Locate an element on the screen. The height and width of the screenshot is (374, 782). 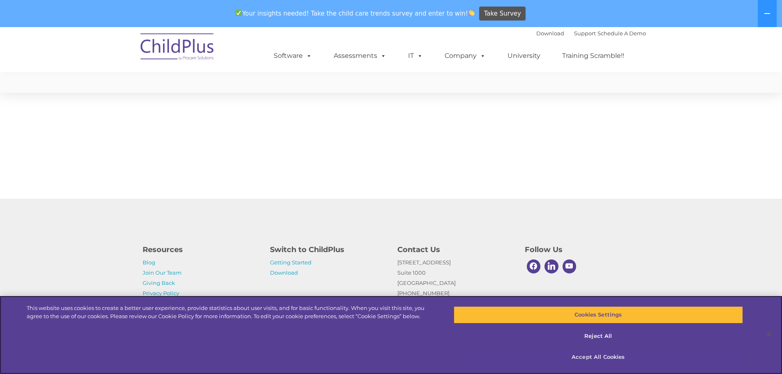
a: Schedule A Demo is located at coordinates (622, 33).